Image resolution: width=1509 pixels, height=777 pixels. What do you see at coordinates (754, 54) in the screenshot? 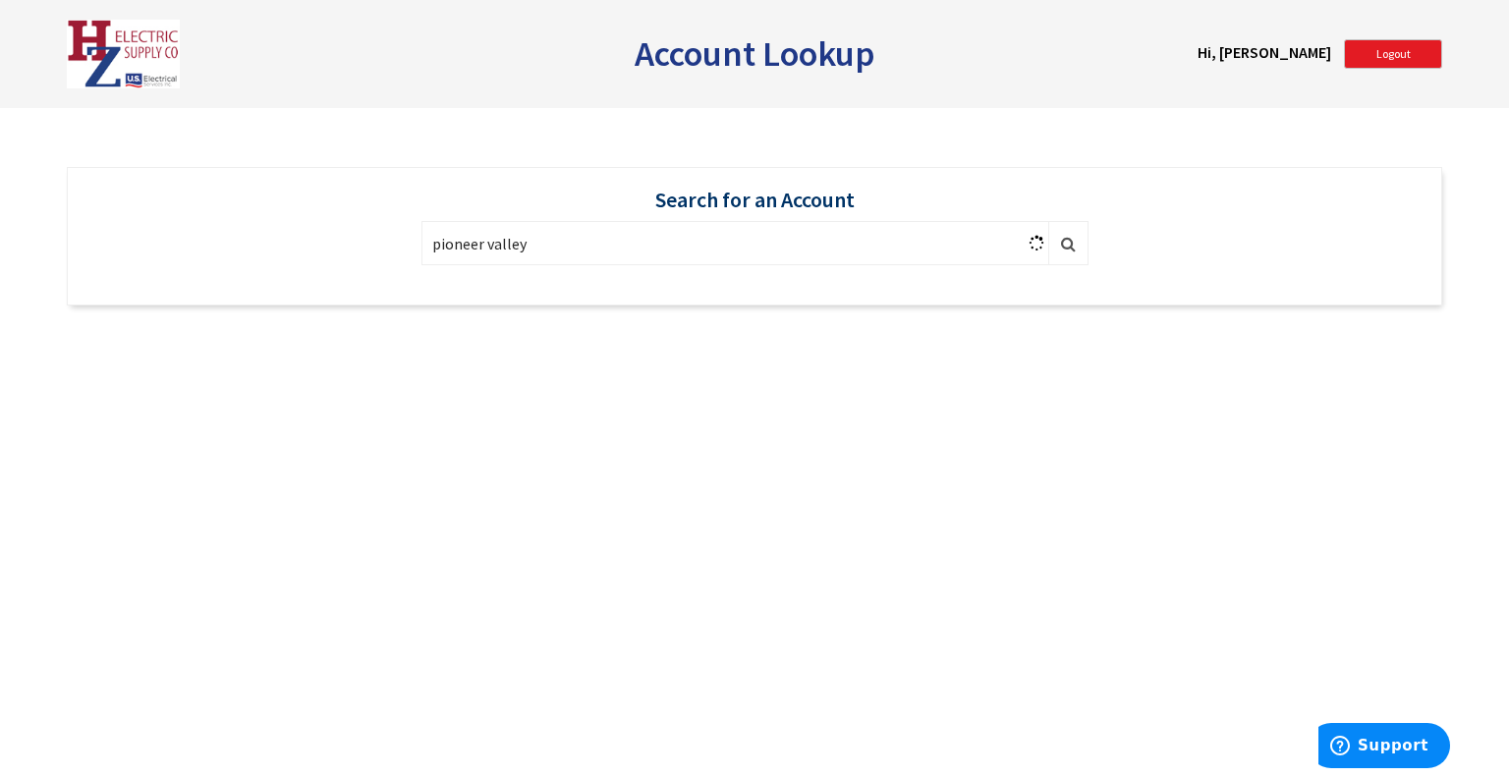
I see `h2: Account Lookup` at bounding box center [754, 54].